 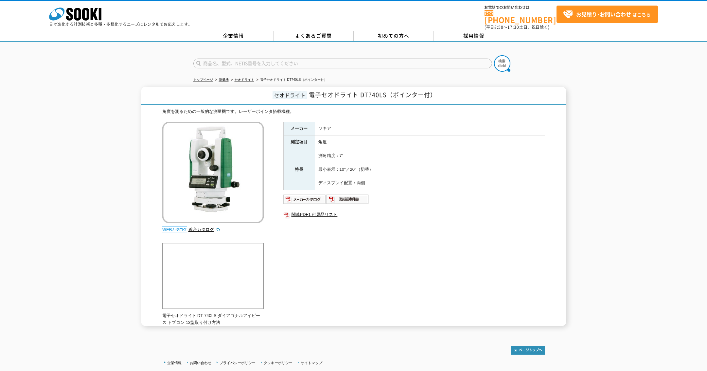 I want to click on a: サイトマップ, so click(x=311, y=363).